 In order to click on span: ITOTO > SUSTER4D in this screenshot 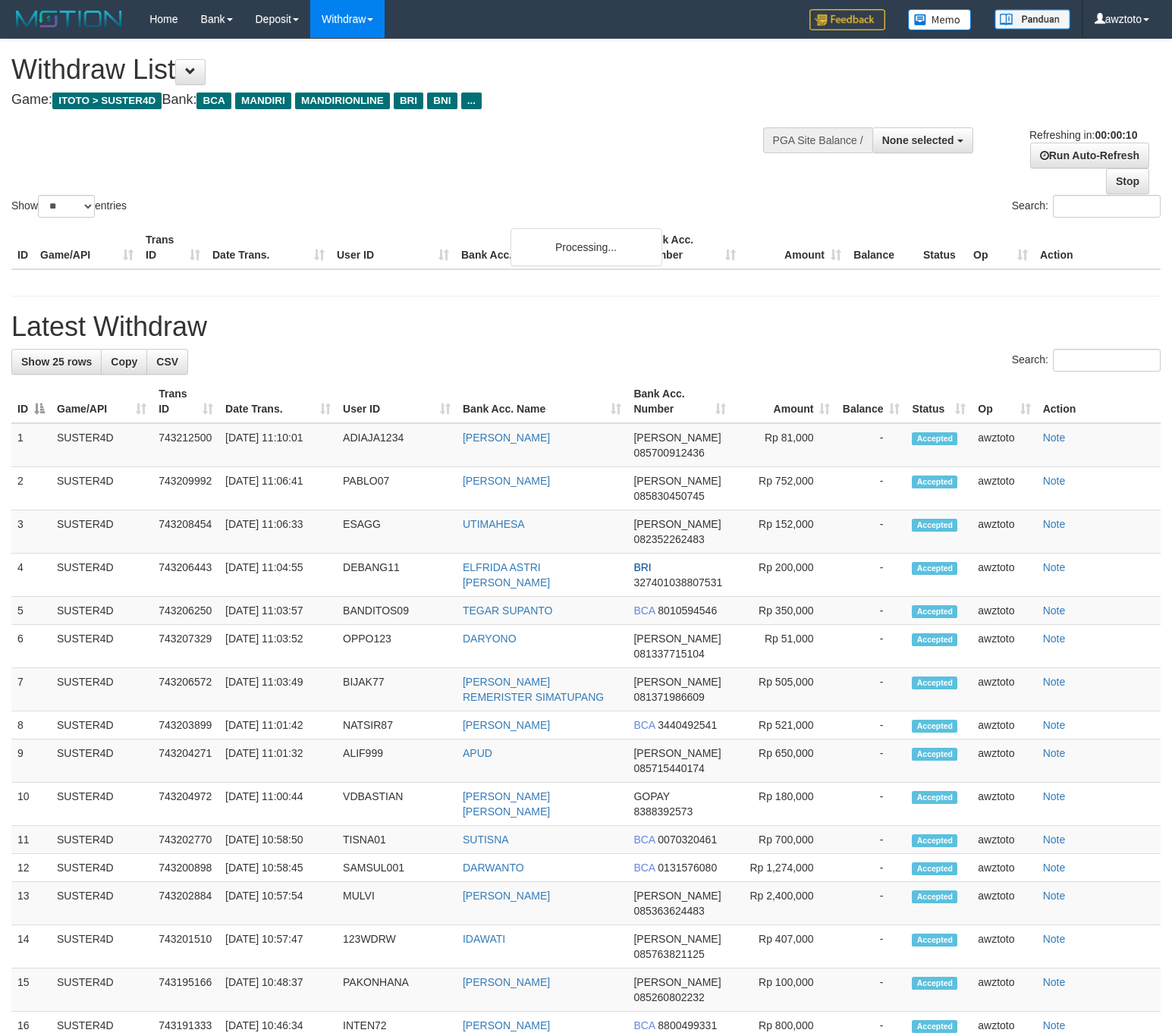, I will do `click(107, 101)`.